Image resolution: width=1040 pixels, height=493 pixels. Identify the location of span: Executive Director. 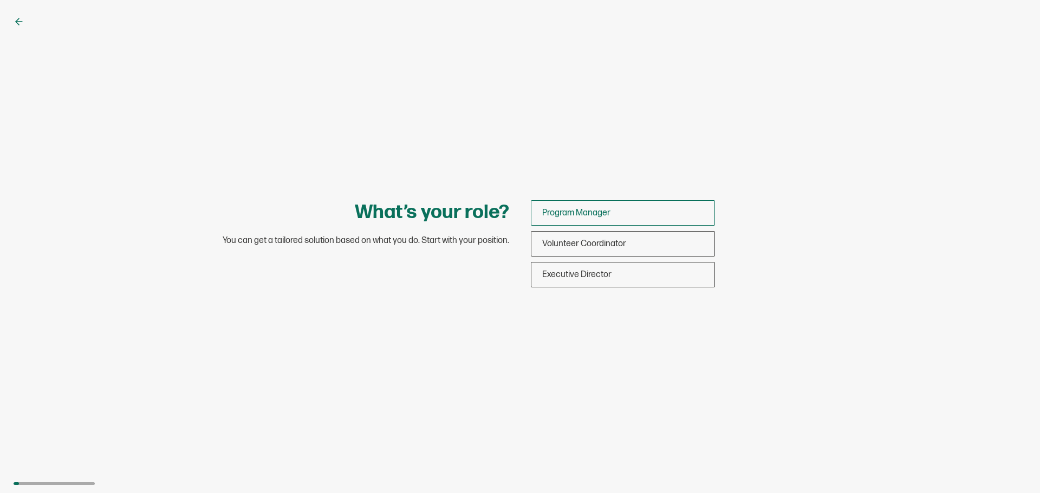
(577, 275).